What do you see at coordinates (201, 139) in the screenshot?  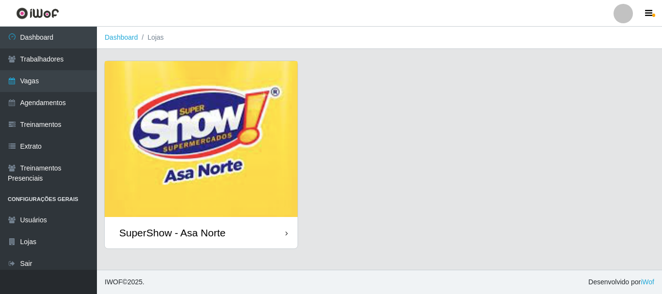 I see `img: cardImg` at bounding box center [201, 139].